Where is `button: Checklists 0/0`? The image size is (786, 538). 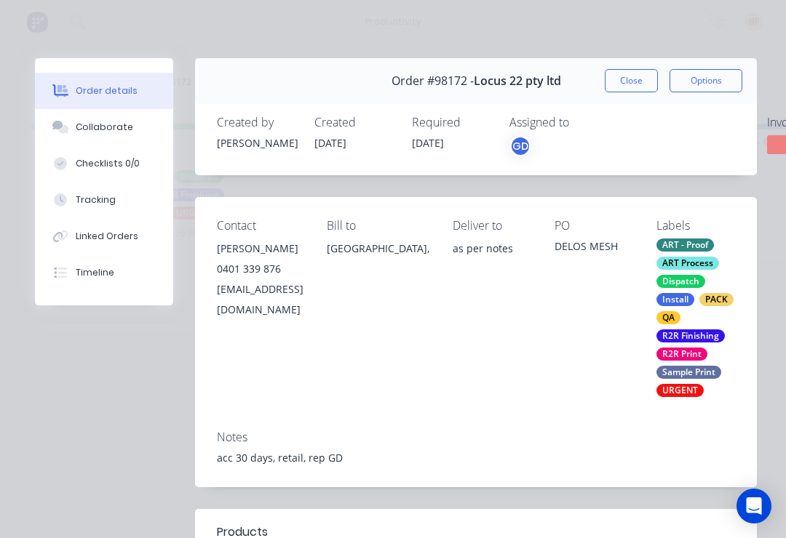 button: Checklists 0/0 is located at coordinates (104, 164).